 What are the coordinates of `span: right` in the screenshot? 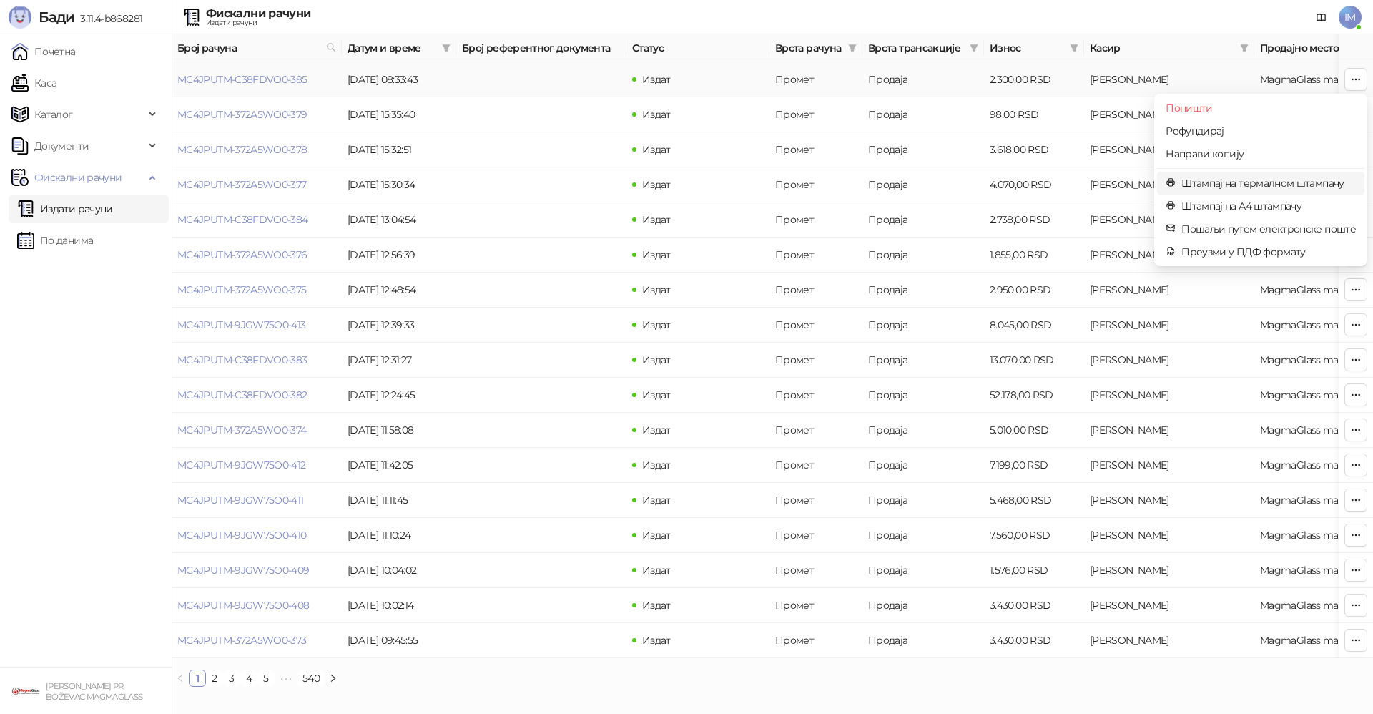 It's located at (333, 678).